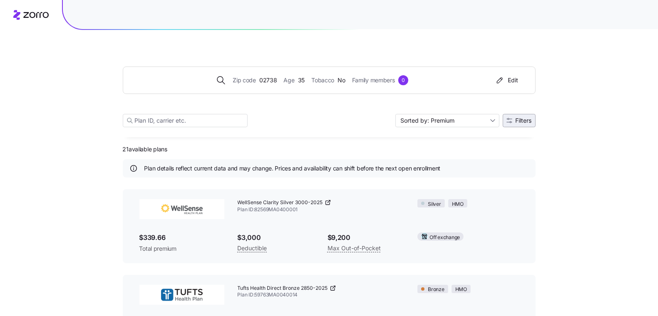  Describe the element at coordinates (301, 80) in the screenshot. I see `span: 35` at that location.